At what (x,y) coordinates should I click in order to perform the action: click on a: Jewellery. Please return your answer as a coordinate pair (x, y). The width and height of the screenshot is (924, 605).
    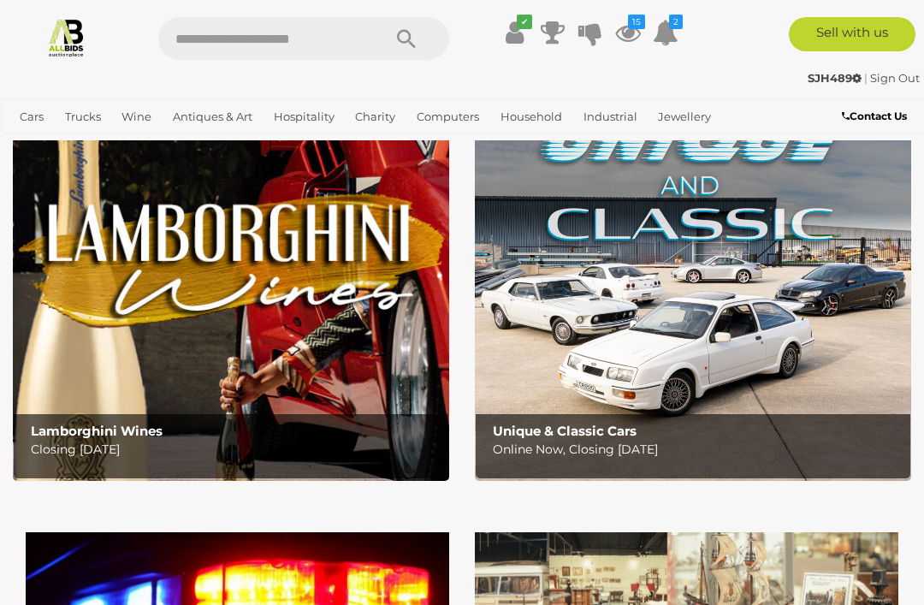
    Looking at the image, I should click on (685, 116).